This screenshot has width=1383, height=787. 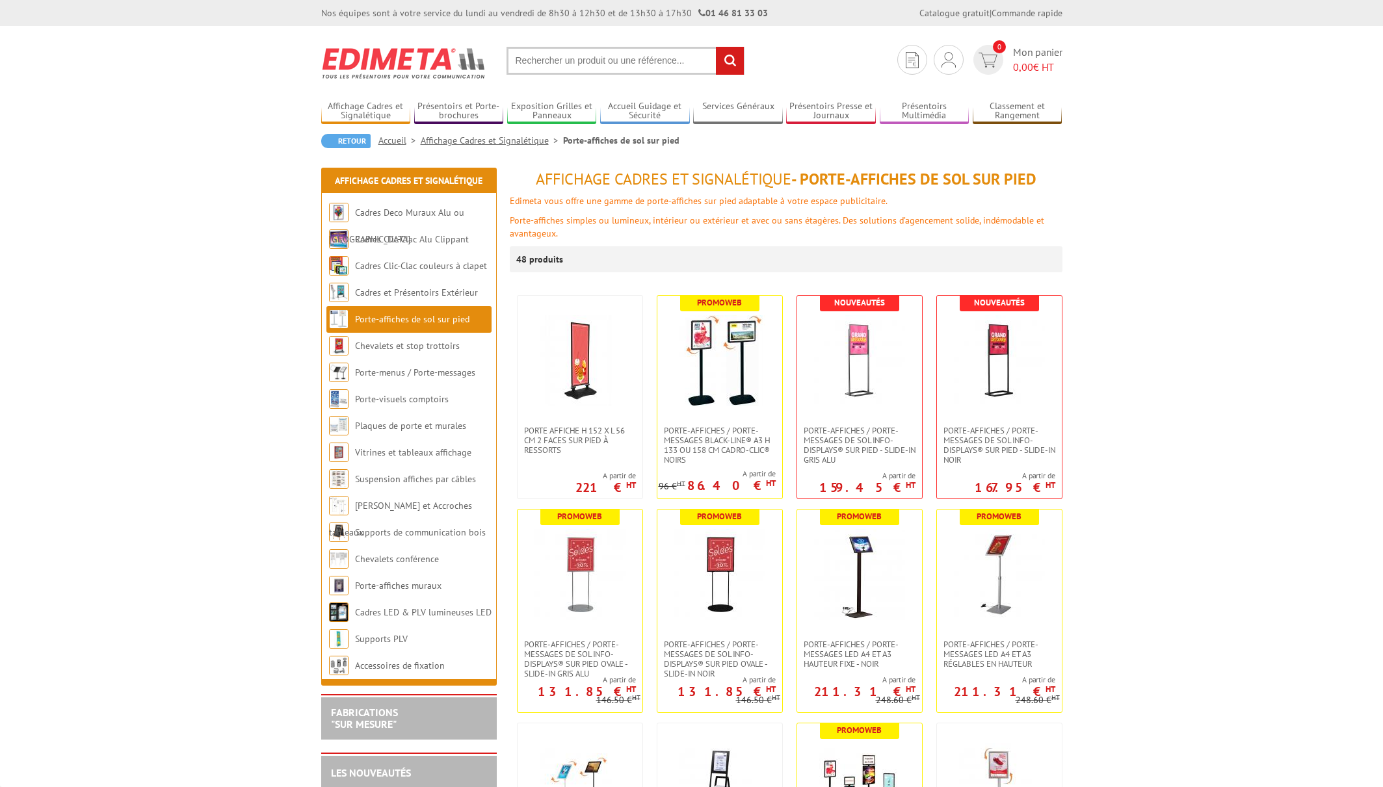 I want to click on img: Vitrines et tableaux affichage, so click(x=339, y=453).